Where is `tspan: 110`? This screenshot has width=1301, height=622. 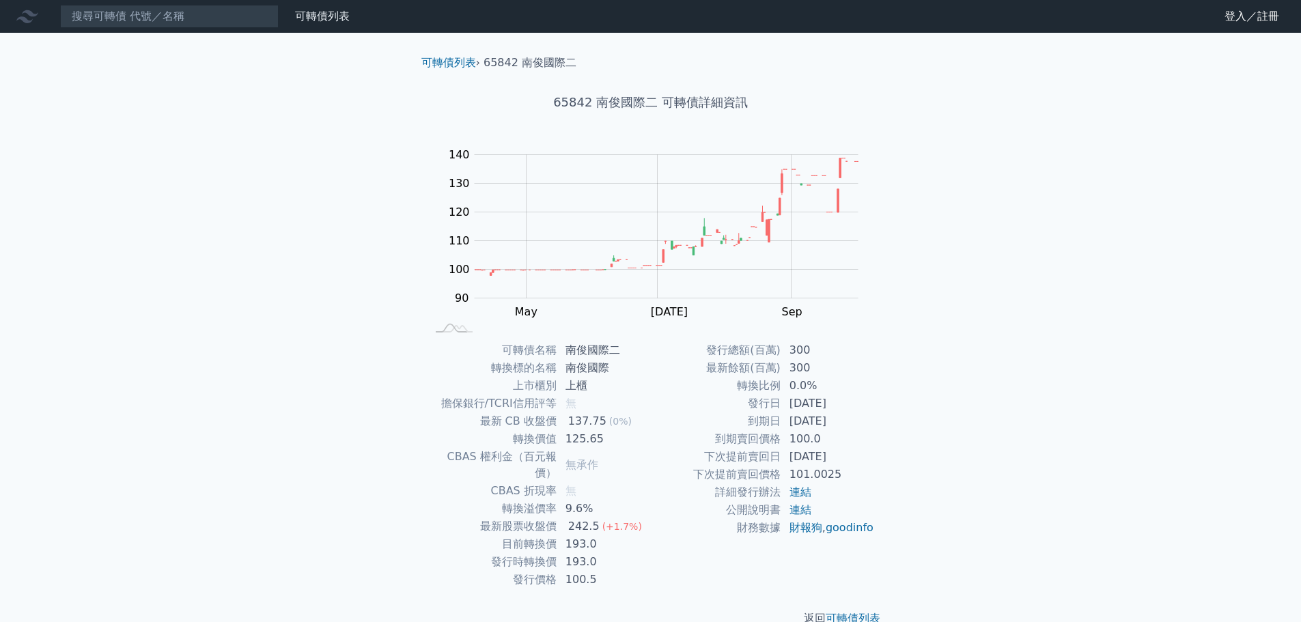 tspan: 110 is located at coordinates (459, 240).